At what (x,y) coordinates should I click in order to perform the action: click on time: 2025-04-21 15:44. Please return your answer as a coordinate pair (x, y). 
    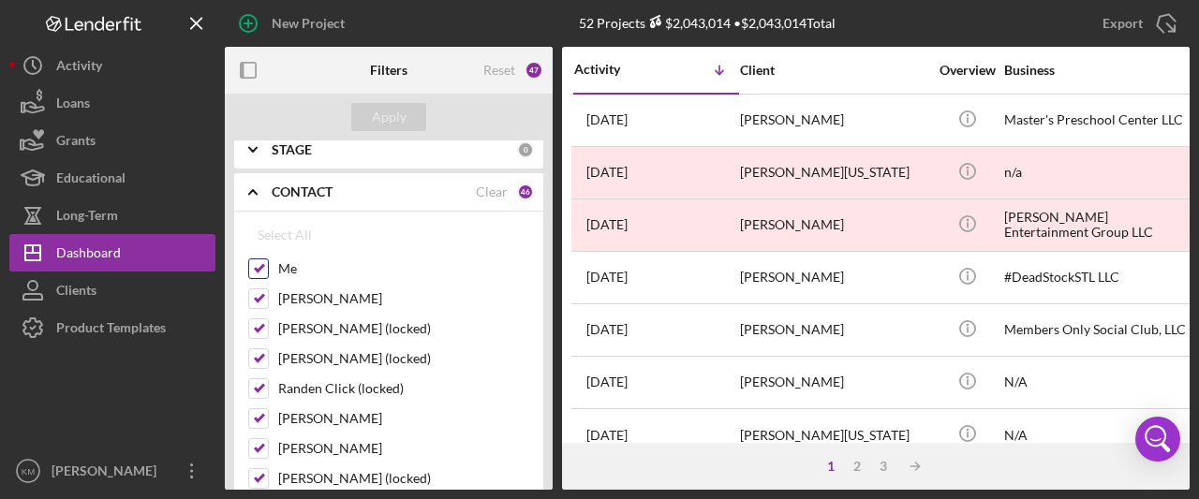
    Looking at the image, I should click on (607, 435).